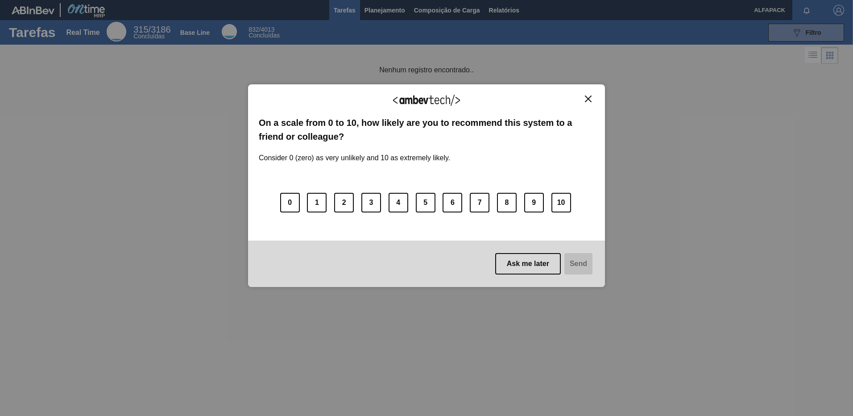  I want to click on img: Close, so click(588, 99).